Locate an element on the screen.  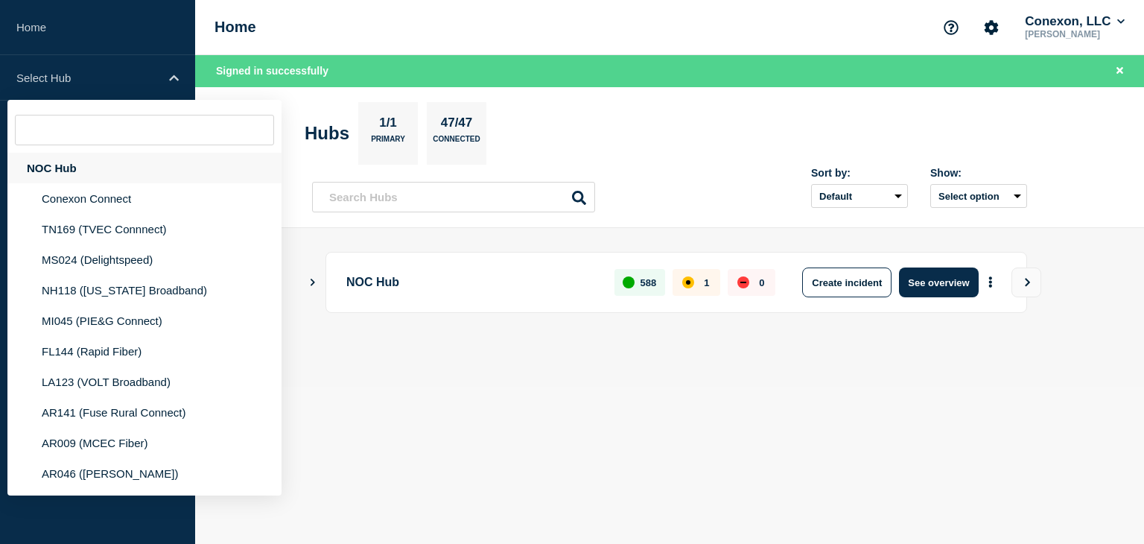
button: Conexon, LLC is located at coordinates (1074, 22).